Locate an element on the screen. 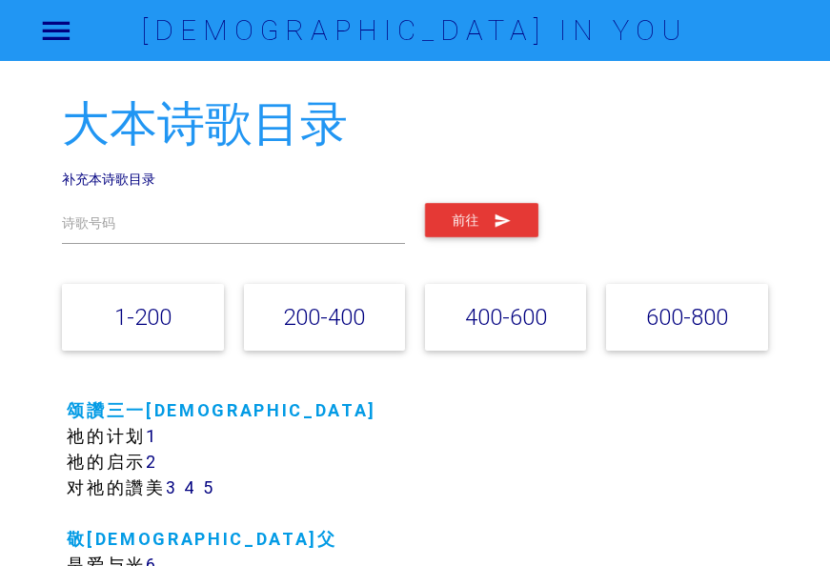  a: 补充本诗歌目录 is located at coordinates (109, 179).